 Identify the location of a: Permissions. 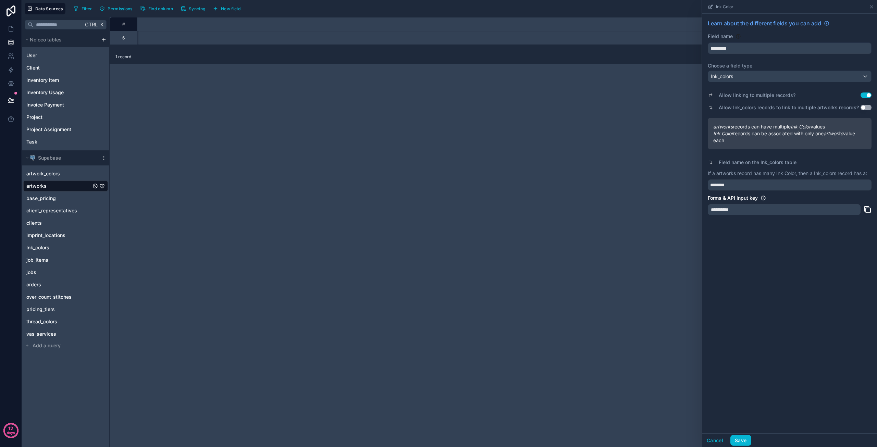
(117, 9).